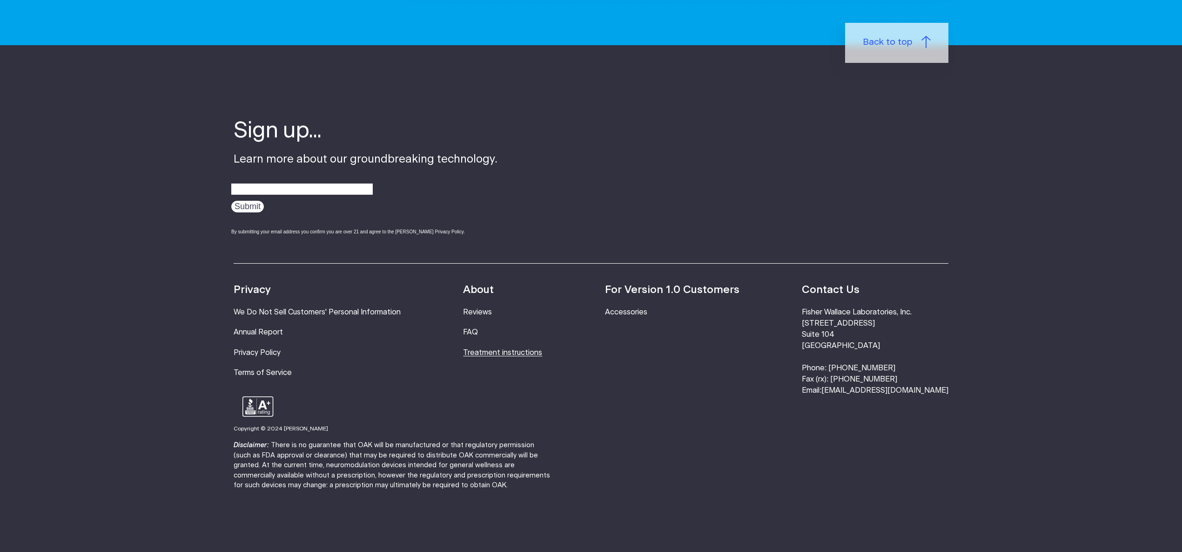  I want to click on a: Terms of Service, so click(263, 372).